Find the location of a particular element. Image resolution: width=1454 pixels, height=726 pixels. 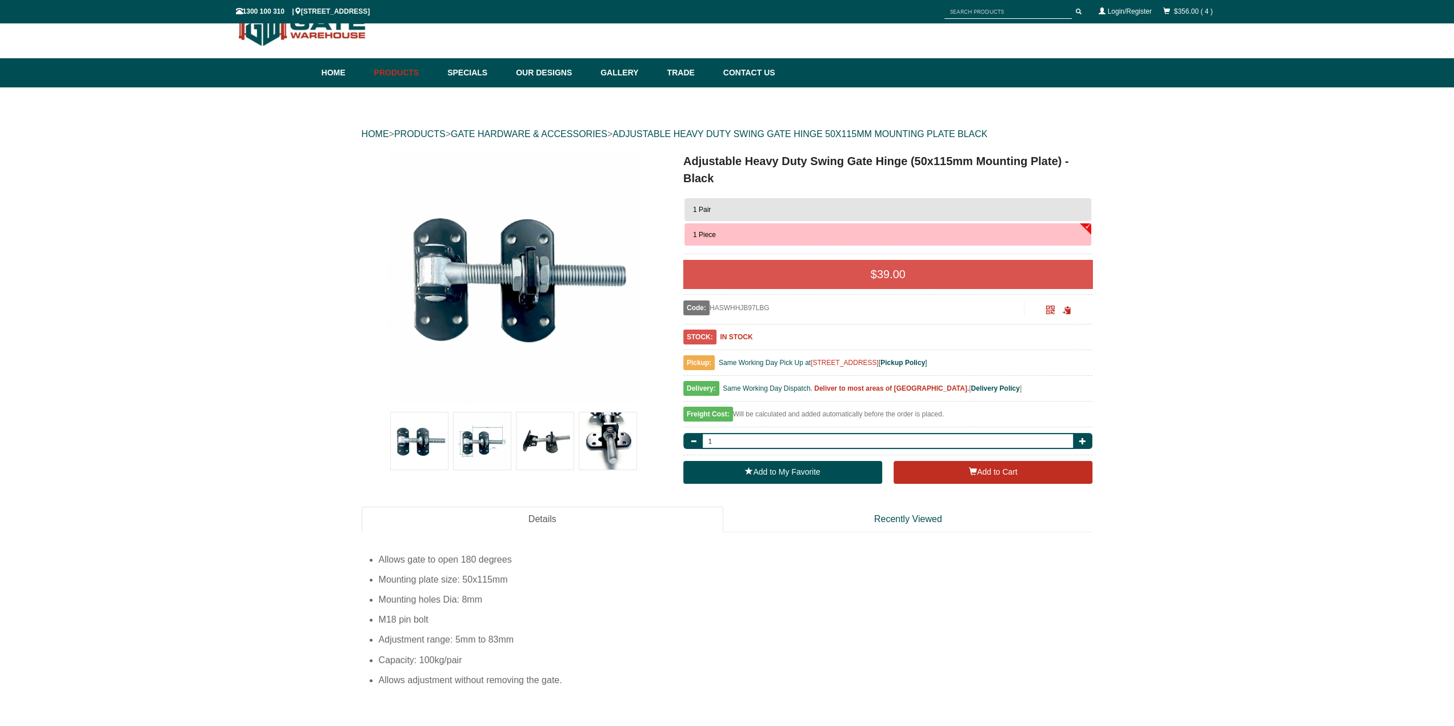

a: Recently Viewed is located at coordinates (908, 519).